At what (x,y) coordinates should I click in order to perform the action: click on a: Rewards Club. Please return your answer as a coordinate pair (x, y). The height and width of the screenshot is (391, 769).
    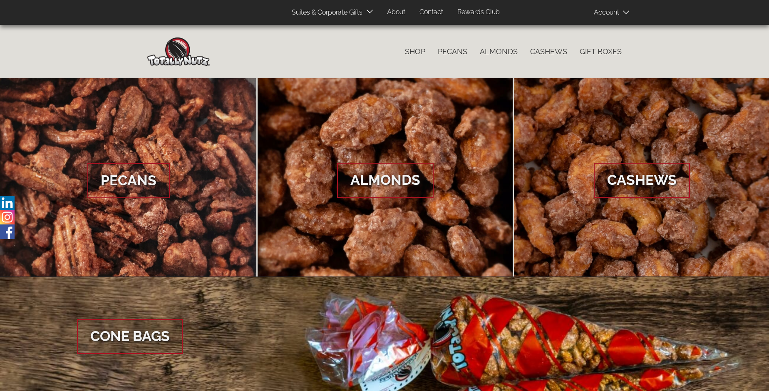
    Looking at the image, I should click on (479, 12).